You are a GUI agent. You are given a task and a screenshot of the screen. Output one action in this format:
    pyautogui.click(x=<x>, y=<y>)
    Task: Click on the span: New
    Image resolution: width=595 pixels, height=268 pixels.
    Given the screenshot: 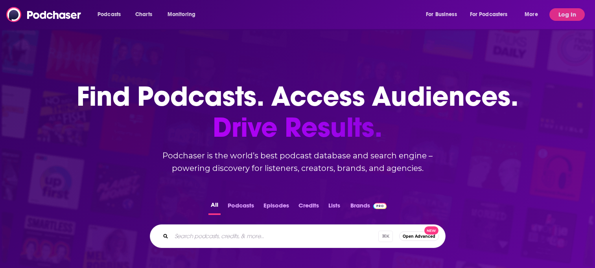 What is the action you would take?
    pyautogui.click(x=431, y=230)
    